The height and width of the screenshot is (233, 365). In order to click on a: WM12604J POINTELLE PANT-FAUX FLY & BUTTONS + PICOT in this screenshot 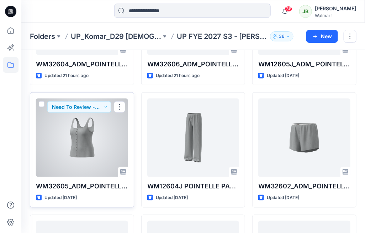, I will do `click(193, 137)`.